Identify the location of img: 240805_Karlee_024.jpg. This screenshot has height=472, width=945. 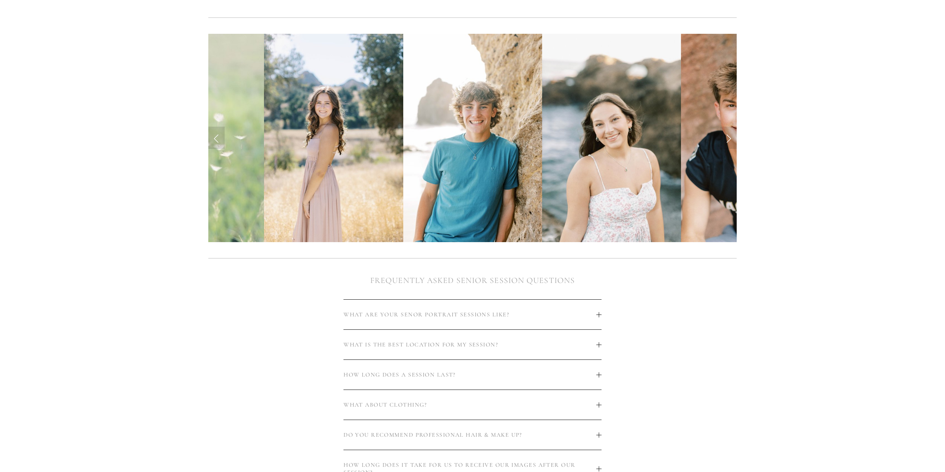
(612, 138).